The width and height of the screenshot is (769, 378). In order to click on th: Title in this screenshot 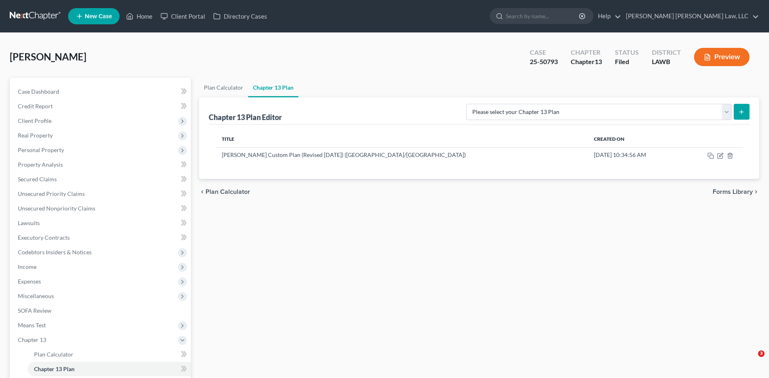, I will do `click(401, 139)`.